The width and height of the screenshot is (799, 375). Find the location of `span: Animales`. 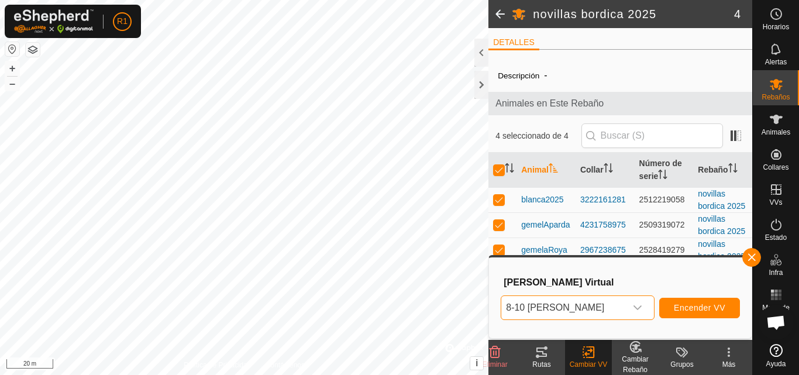

span: Animales is located at coordinates (776, 132).